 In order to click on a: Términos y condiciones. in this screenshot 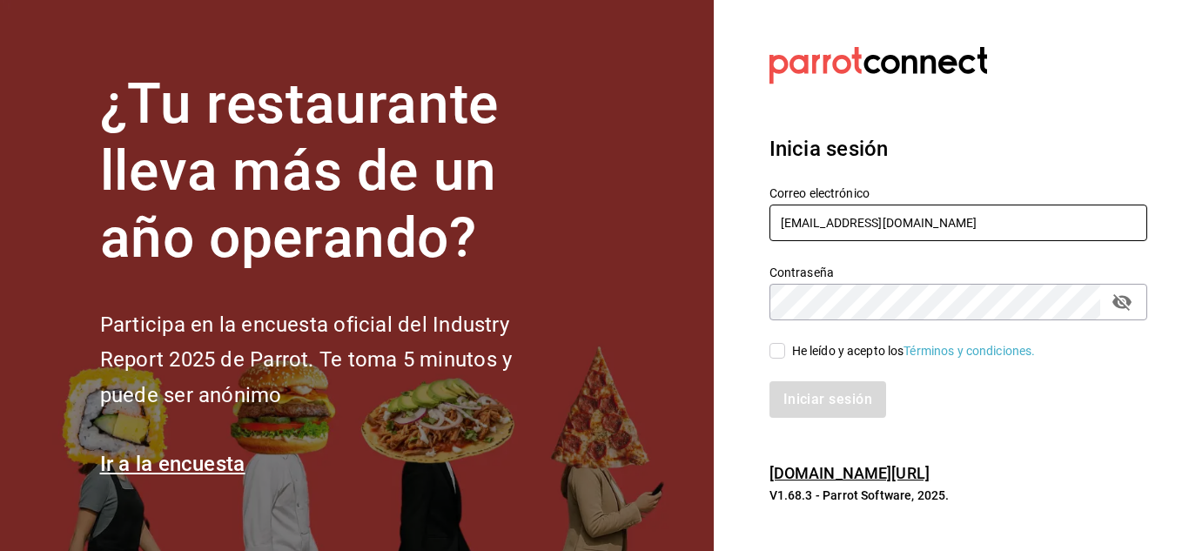, I will do `click(969, 351)`.